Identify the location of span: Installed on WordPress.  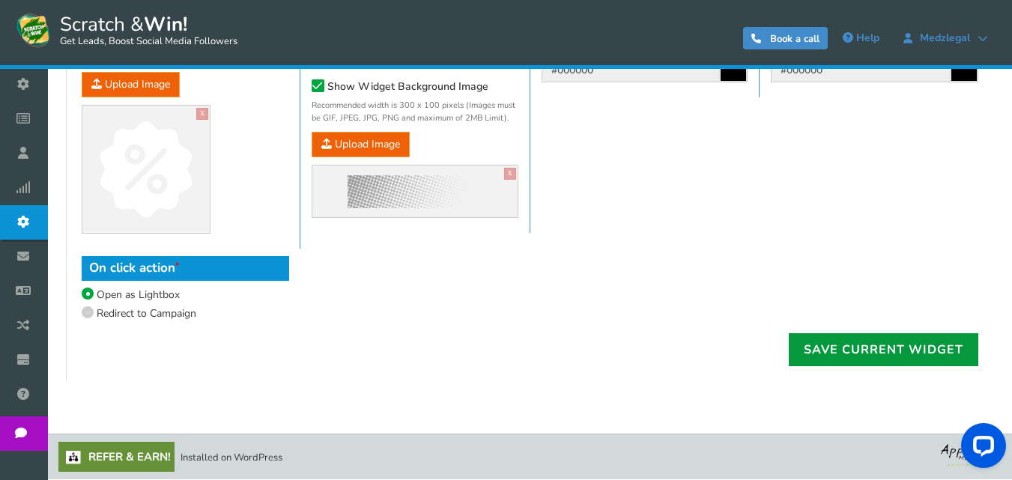
(231, 458).